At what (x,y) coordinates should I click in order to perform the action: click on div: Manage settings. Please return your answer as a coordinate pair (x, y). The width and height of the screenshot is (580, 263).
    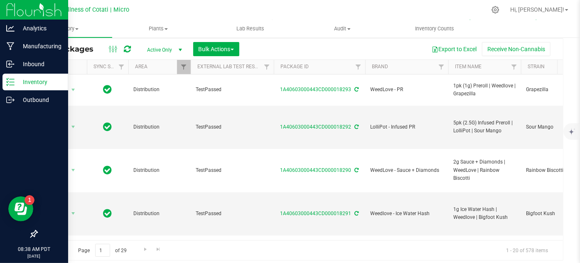
    Looking at the image, I should click on (495, 10).